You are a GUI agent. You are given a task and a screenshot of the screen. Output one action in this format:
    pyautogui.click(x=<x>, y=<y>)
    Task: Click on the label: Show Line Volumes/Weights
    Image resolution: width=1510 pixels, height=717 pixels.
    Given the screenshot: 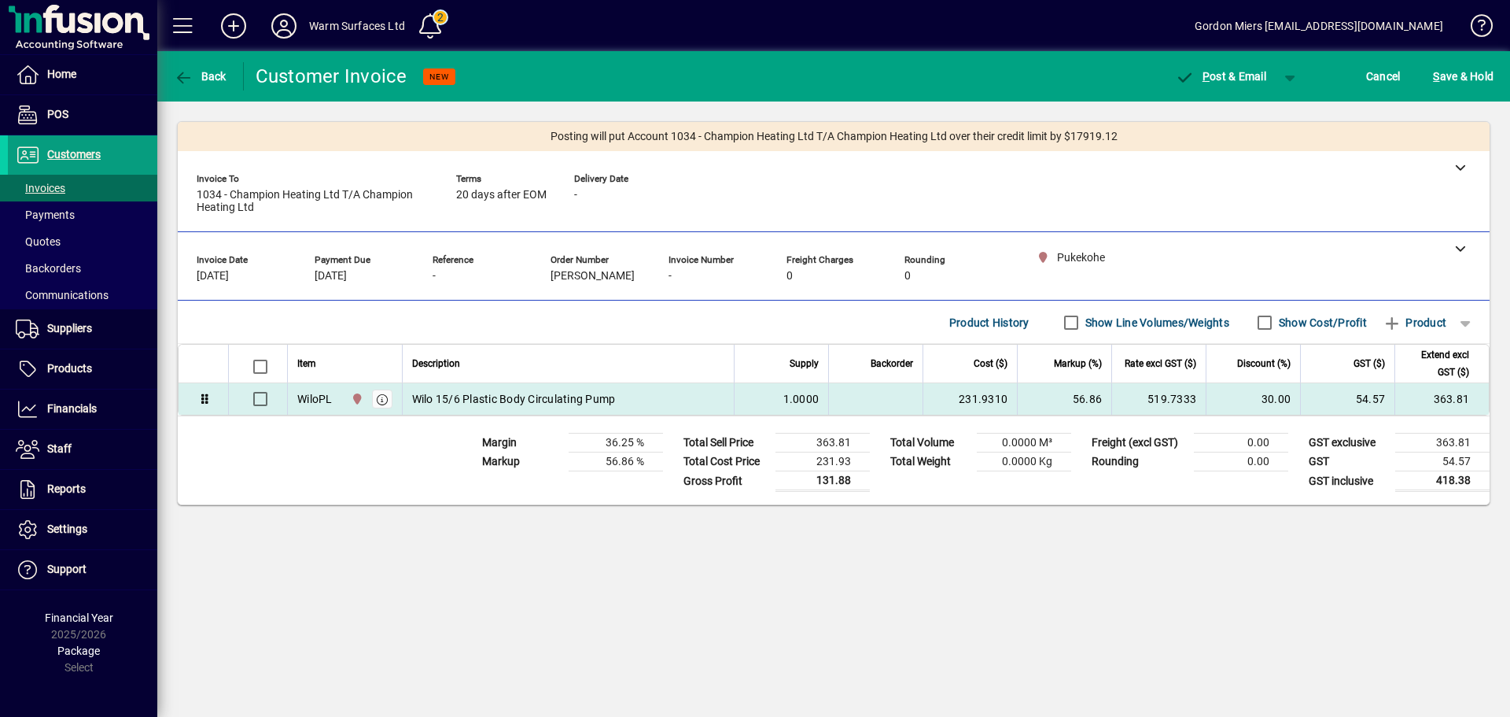 What is the action you would take?
    pyautogui.click(x=1156, y=323)
    